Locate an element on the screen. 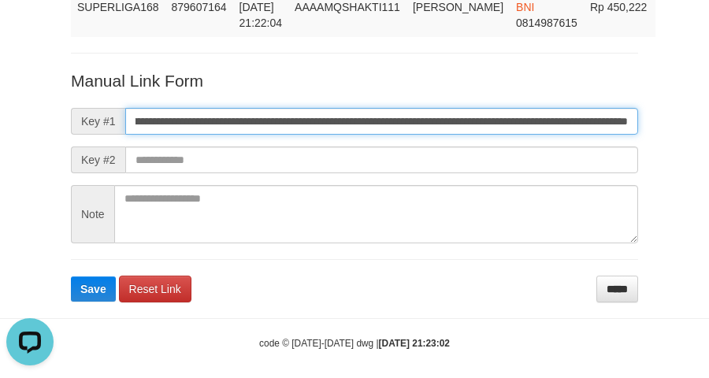  span: Note is located at coordinates (92, 214).